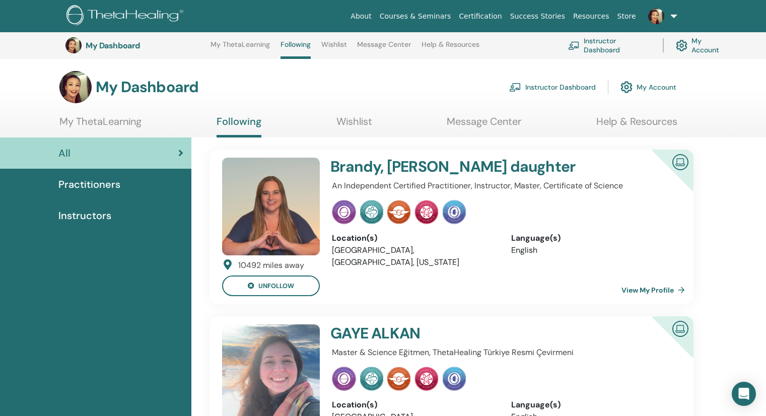 This screenshot has width=766, height=416. Describe the element at coordinates (85, 215) in the screenshot. I see `span: Instructors` at that location.